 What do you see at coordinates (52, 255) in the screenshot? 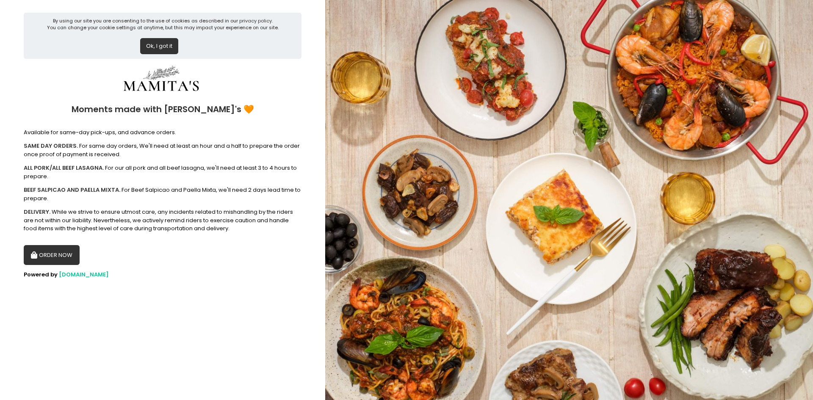
I see `button: ORDER NOW` at bounding box center [52, 255].